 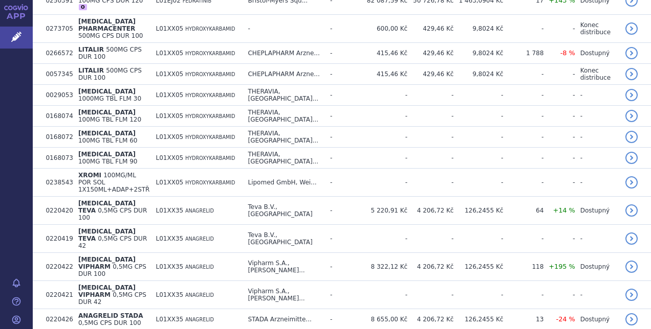 I want to click on td: 1 788, so click(x=523, y=53).